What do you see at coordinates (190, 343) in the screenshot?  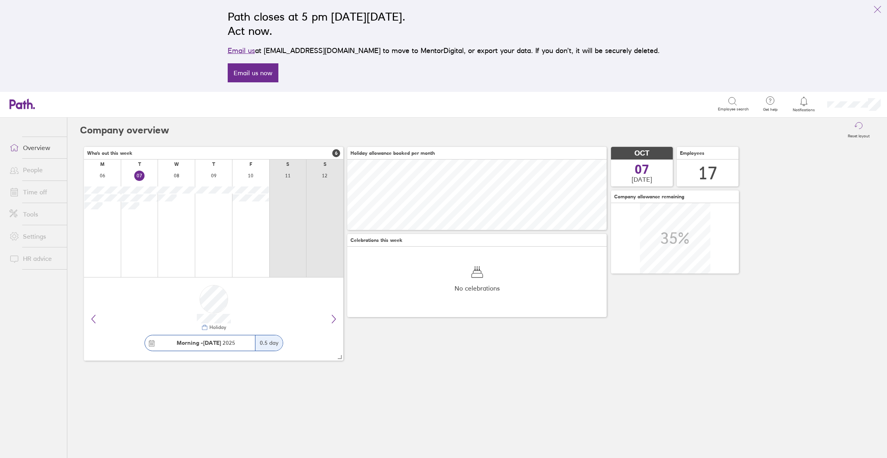 I see `strong: Morning -` at bounding box center [190, 343].